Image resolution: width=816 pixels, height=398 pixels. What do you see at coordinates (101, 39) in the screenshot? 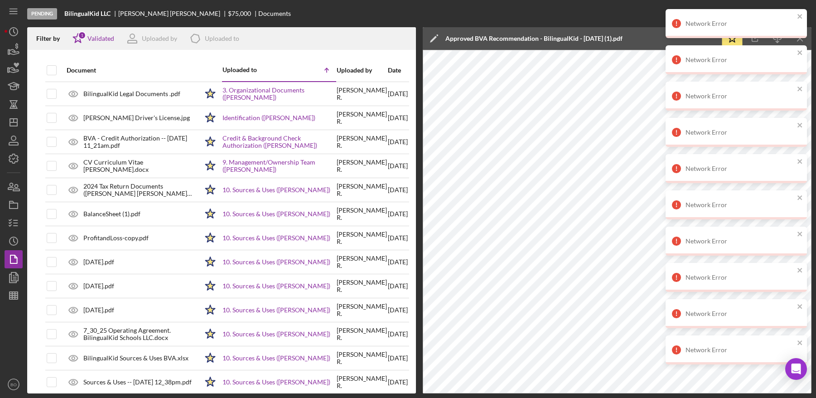
I see `div: Validated` at bounding box center [101, 39].